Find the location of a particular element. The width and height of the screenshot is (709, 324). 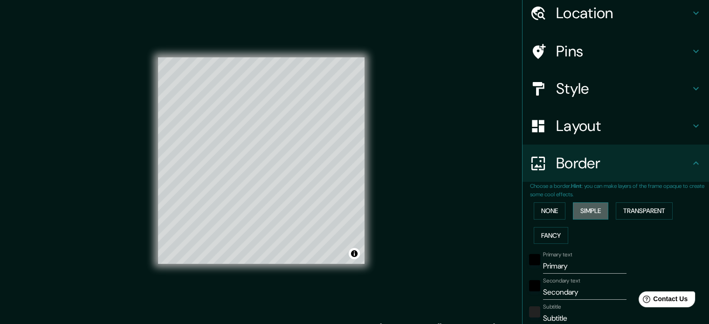

h4: Location is located at coordinates (623, 13).